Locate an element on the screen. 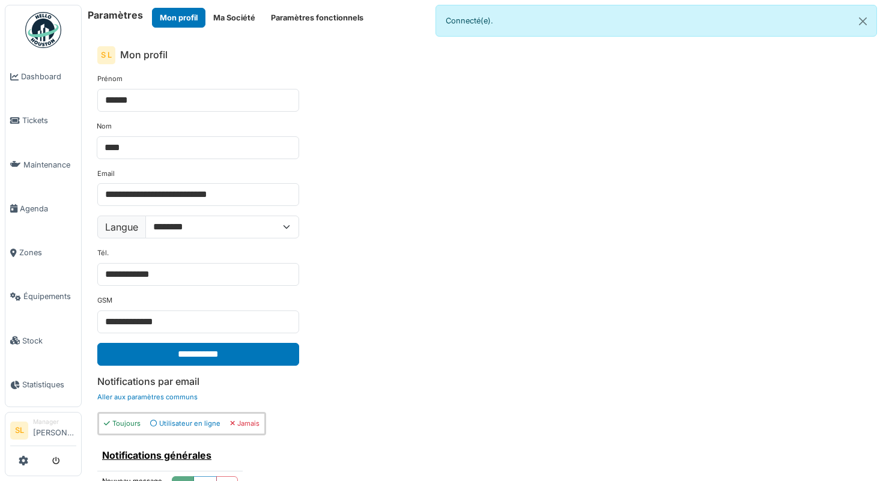 The image size is (883, 481). label: Email is located at coordinates (106, 174).